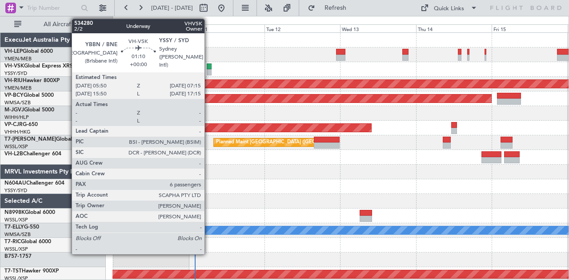  Describe the element at coordinates (302, 28) in the screenshot. I see `div: Tue 12` at that location.